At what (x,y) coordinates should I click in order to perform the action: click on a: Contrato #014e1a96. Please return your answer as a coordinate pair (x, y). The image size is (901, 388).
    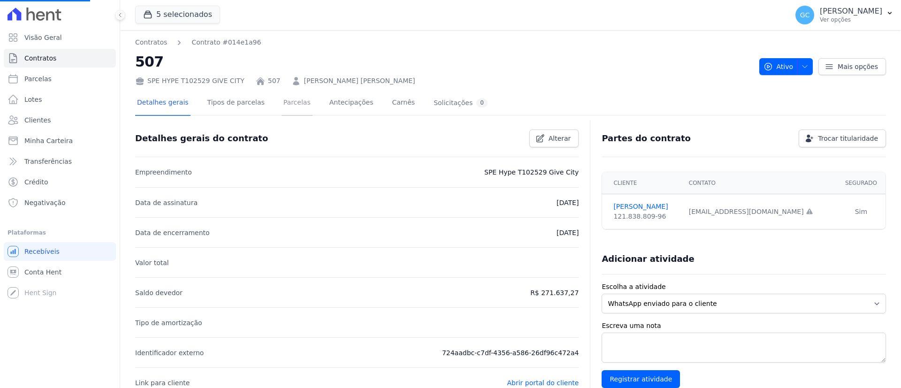
    Looking at the image, I should click on (226, 42).